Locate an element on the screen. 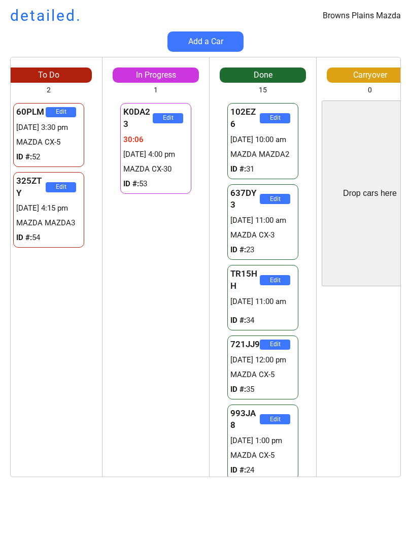 The height and width of the screenshot is (538, 411). div: 34 is located at coordinates (263, 321).